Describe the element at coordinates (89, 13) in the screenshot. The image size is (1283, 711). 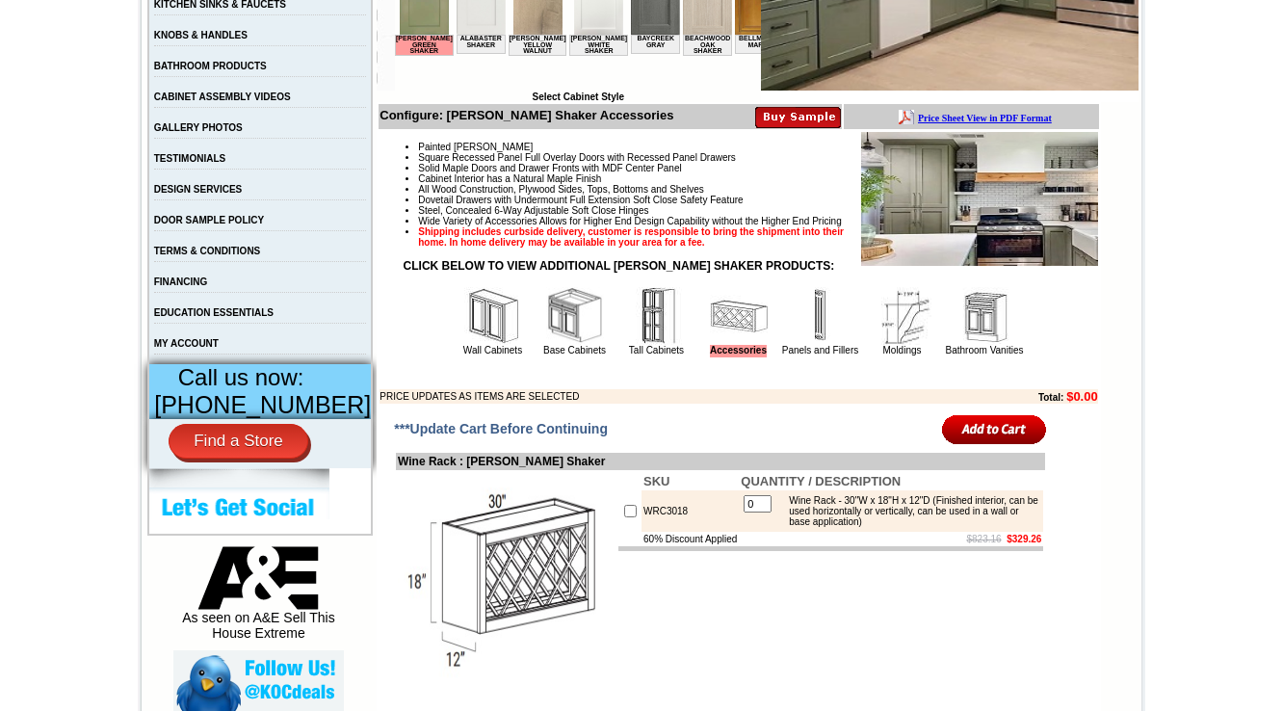
I see `b: Price Sheet View in PDF Format` at that location.